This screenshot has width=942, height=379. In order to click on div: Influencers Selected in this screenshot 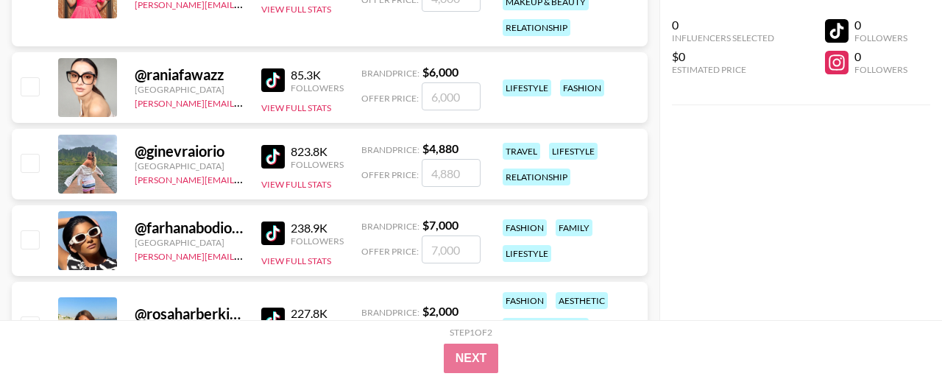, I will do `click(723, 38)`.